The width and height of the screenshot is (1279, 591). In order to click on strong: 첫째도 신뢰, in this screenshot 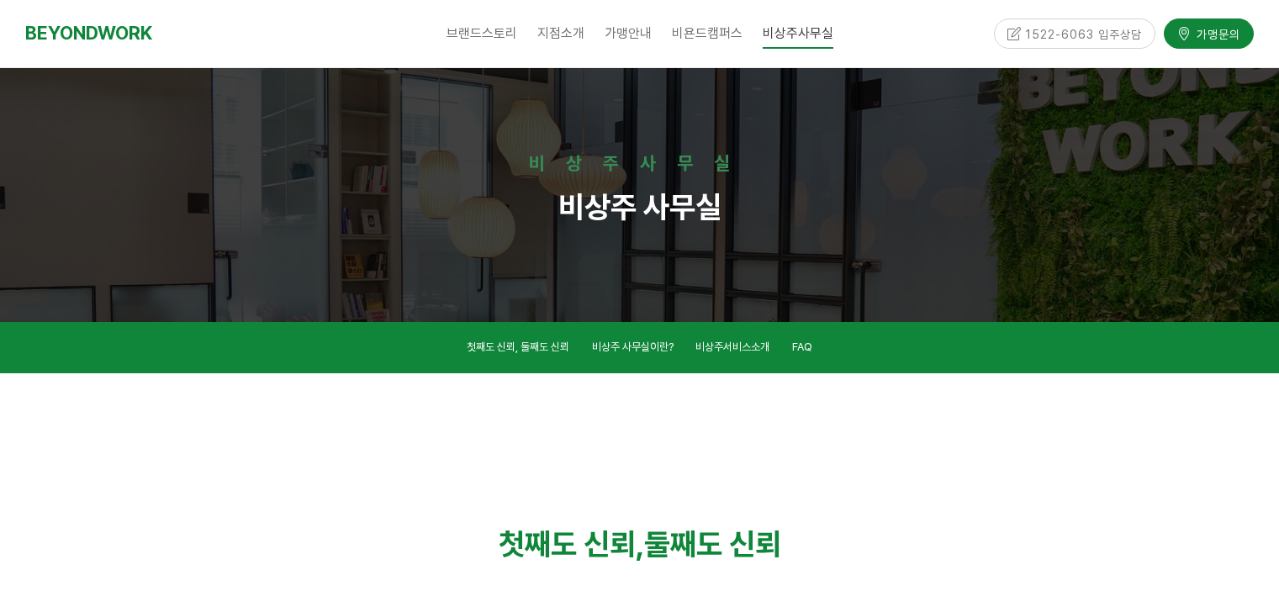, I will do `click(571, 544)`.